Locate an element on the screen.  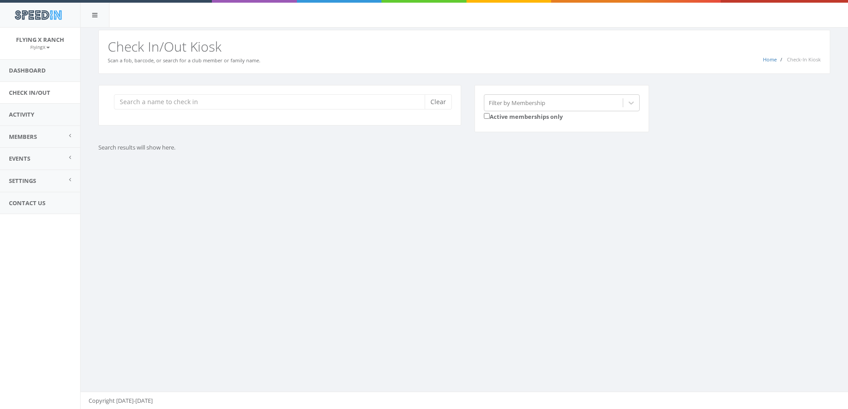
label: Active memberships only is located at coordinates (523, 116).